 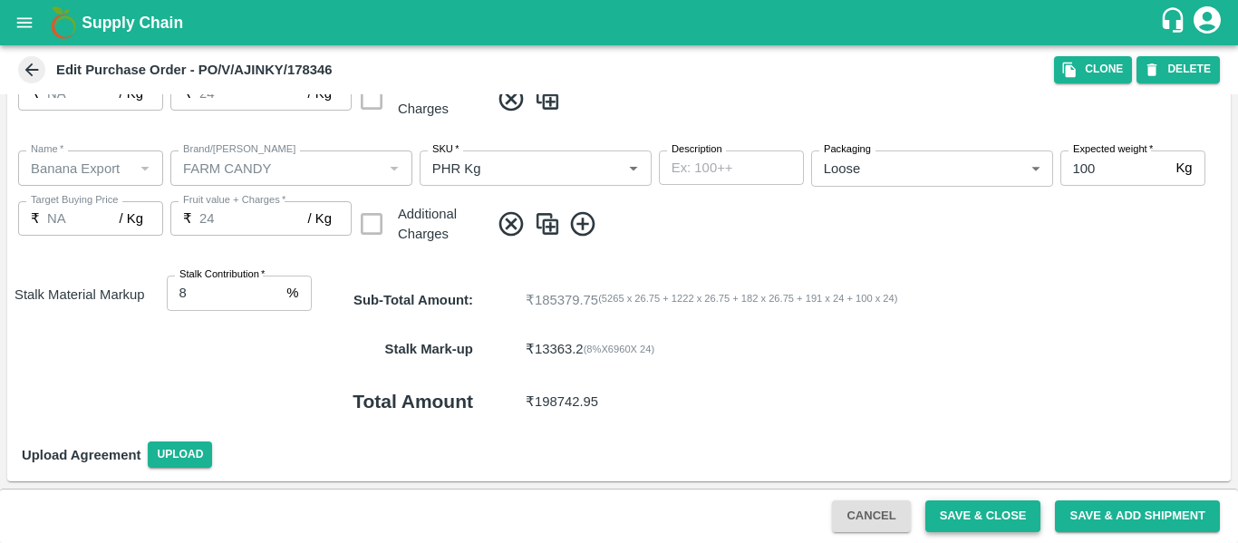 What do you see at coordinates (697, 150) in the screenshot?
I see `label: Description` at bounding box center [697, 150].